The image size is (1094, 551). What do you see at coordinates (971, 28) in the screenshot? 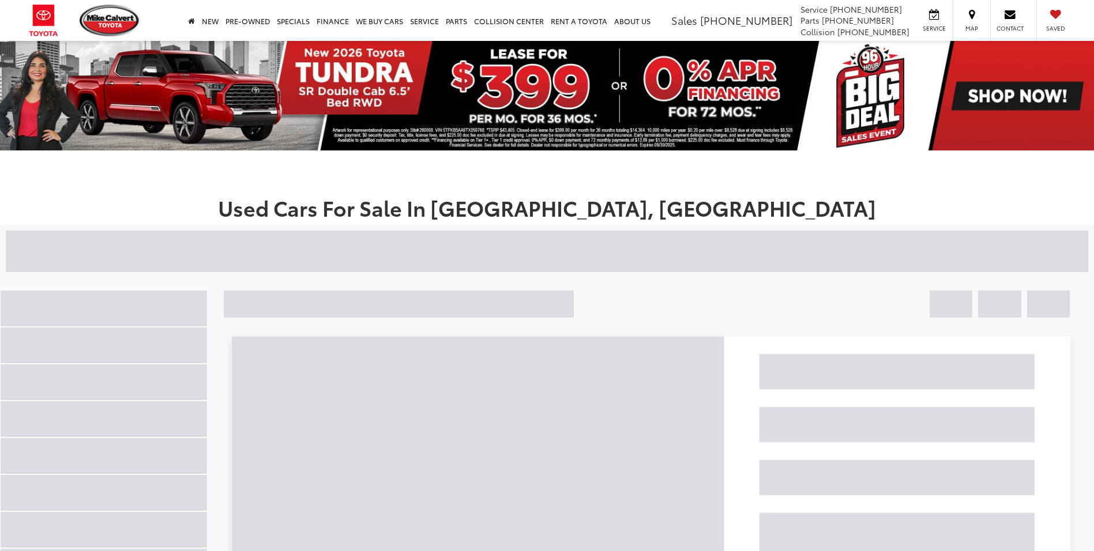
I see `span: Map` at bounding box center [971, 28].